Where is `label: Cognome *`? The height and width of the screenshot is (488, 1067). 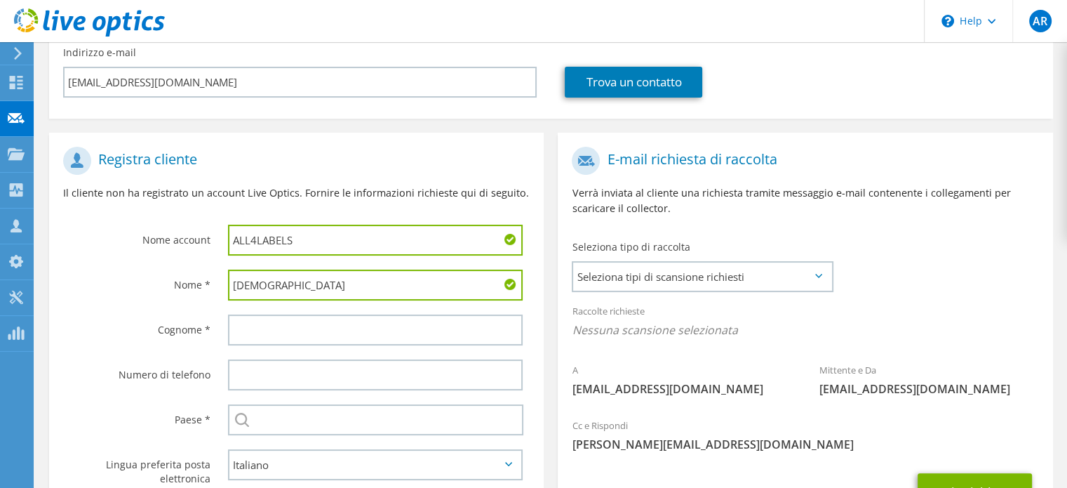
label: Cognome * is located at coordinates (137, 326).